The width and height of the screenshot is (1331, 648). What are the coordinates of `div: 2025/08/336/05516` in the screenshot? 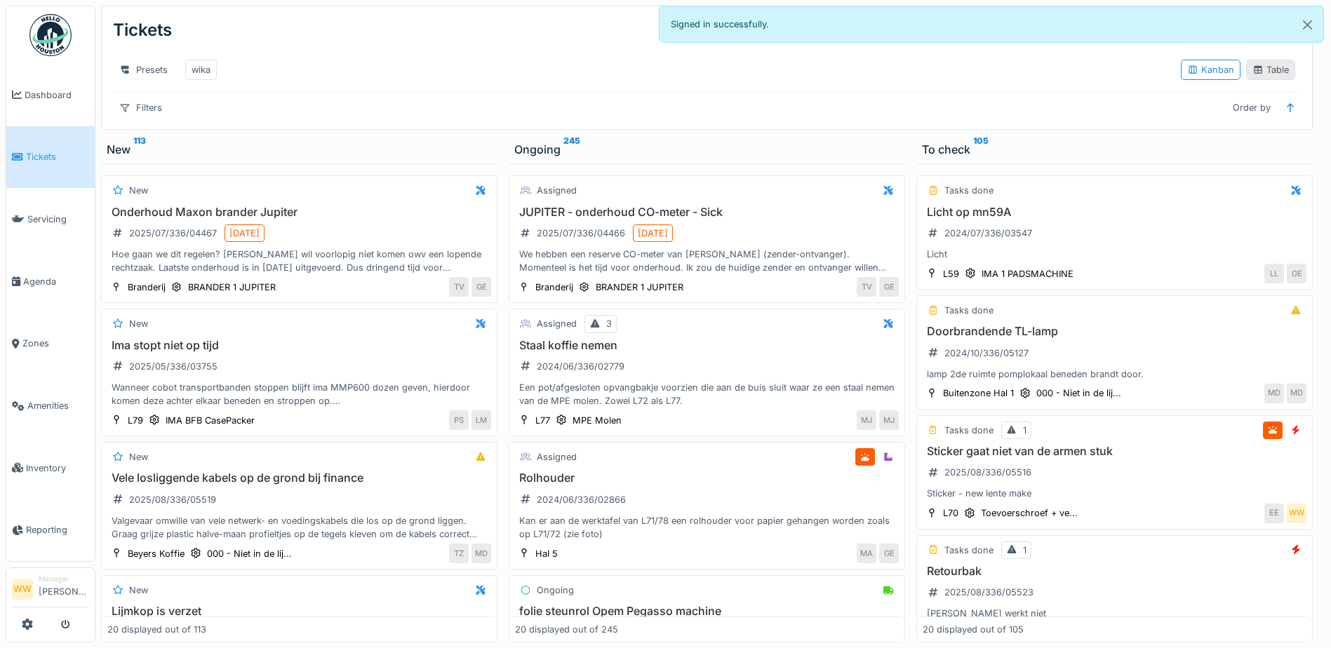 It's located at (988, 472).